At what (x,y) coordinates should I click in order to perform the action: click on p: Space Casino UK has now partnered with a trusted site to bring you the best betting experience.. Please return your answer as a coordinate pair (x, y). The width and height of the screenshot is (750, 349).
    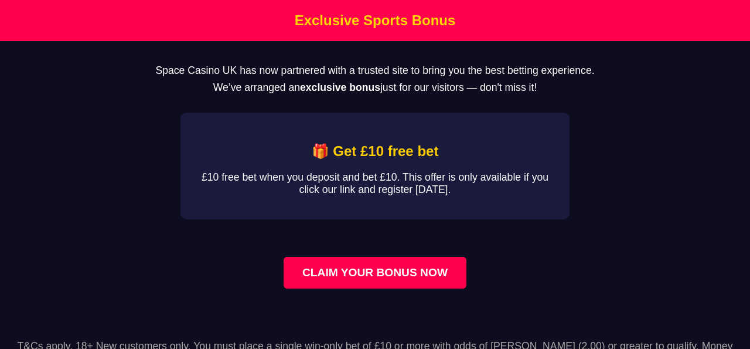
    Looking at the image, I should click on (375, 70).